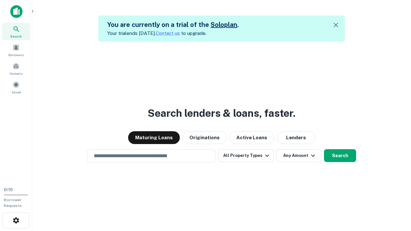 The image size is (411, 231). Describe the element at coordinates (16, 50) in the screenshot. I see `div: Borrowers` at that location.